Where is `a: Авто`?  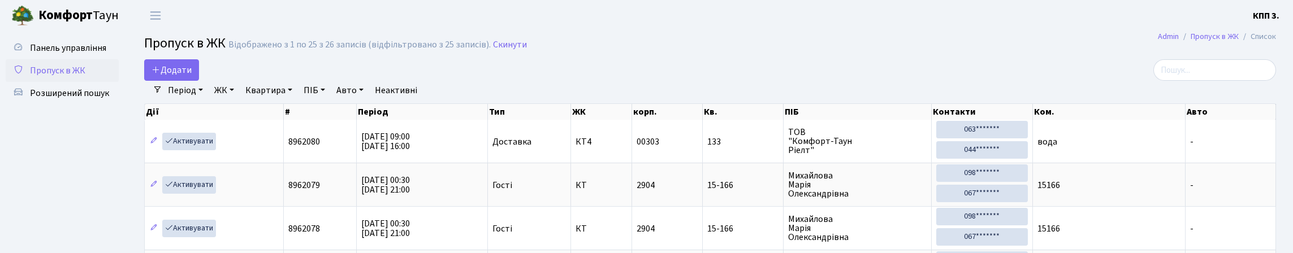
a: Авто is located at coordinates (350, 90).